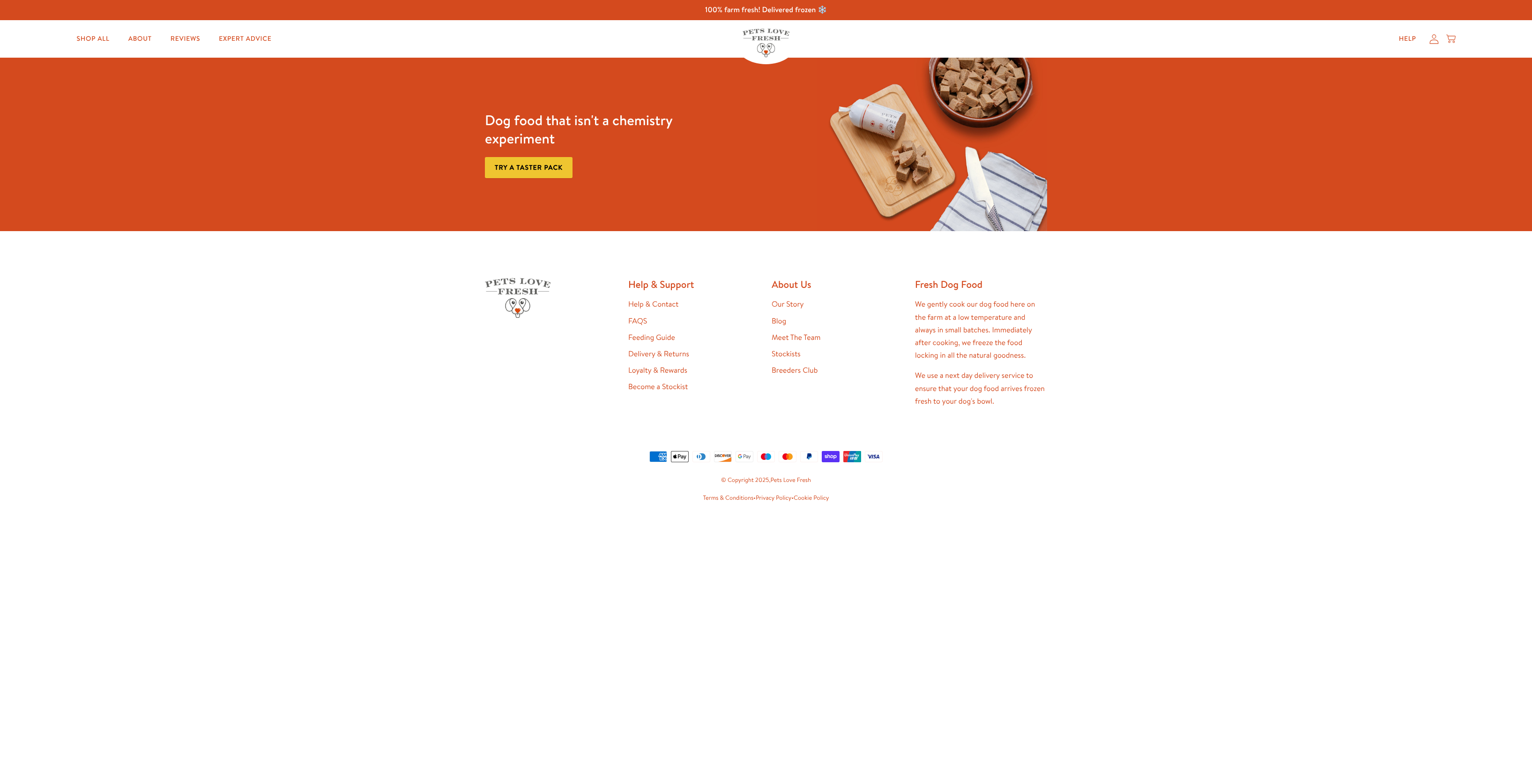  What do you see at coordinates (791, 480) in the screenshot?
I see `a: Pets Love Fresh` at bounding box center [791, 480].